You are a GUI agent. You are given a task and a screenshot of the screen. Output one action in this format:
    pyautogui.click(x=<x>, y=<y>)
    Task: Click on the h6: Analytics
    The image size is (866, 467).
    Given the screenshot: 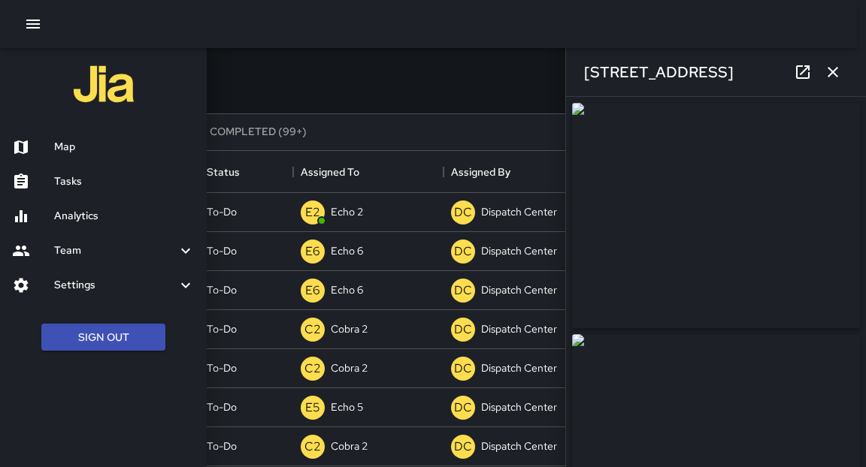 What is the action you would take?
    pyautogui.click(x=124, y=216)
    